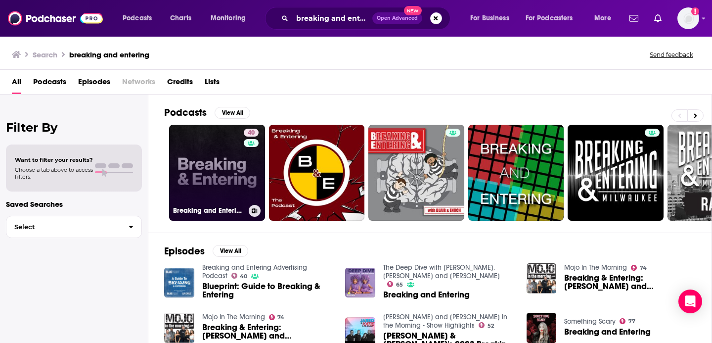  Describe the element at coordinates (689, 18) in the screenshot. I see `button: Show profile menu` at that location.